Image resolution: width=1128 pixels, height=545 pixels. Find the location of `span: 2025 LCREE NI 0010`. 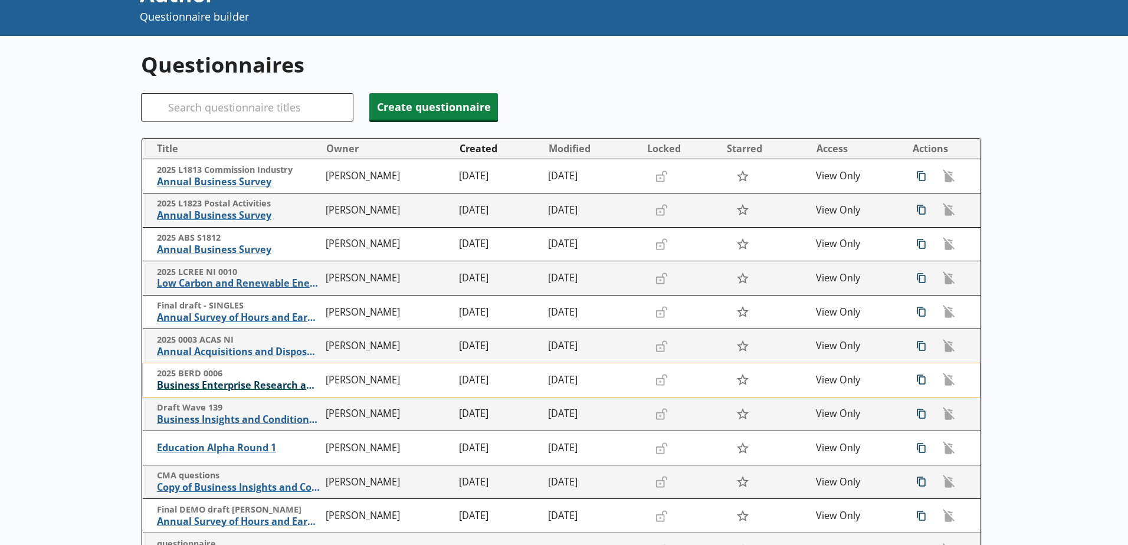

span: 2025 LCREE NI 0010 is located at coordinates (238, 272).